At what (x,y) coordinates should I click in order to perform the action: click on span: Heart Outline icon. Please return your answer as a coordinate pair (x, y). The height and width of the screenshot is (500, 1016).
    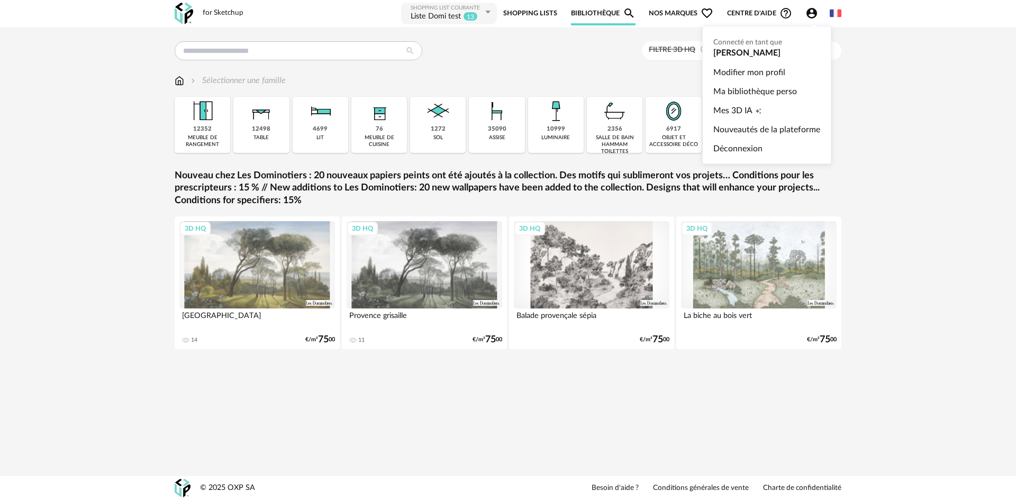
    Looking at the image, I should click on (707, 13).